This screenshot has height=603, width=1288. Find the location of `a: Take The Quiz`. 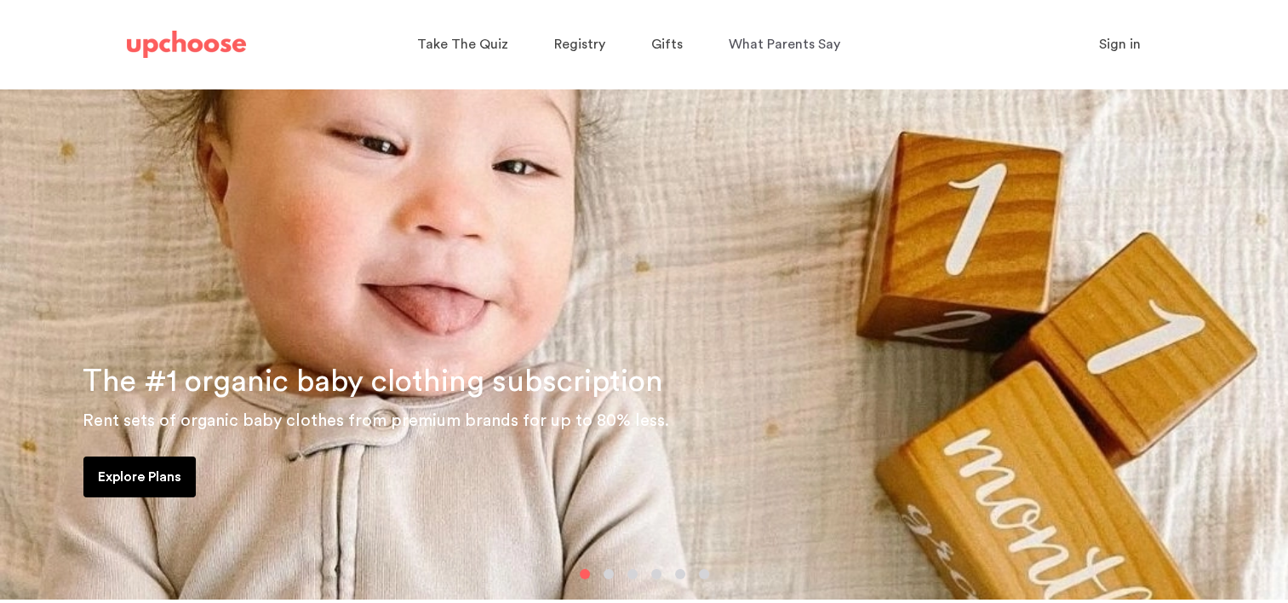

a: Take The Quiz is located at coordinates (465, 44).